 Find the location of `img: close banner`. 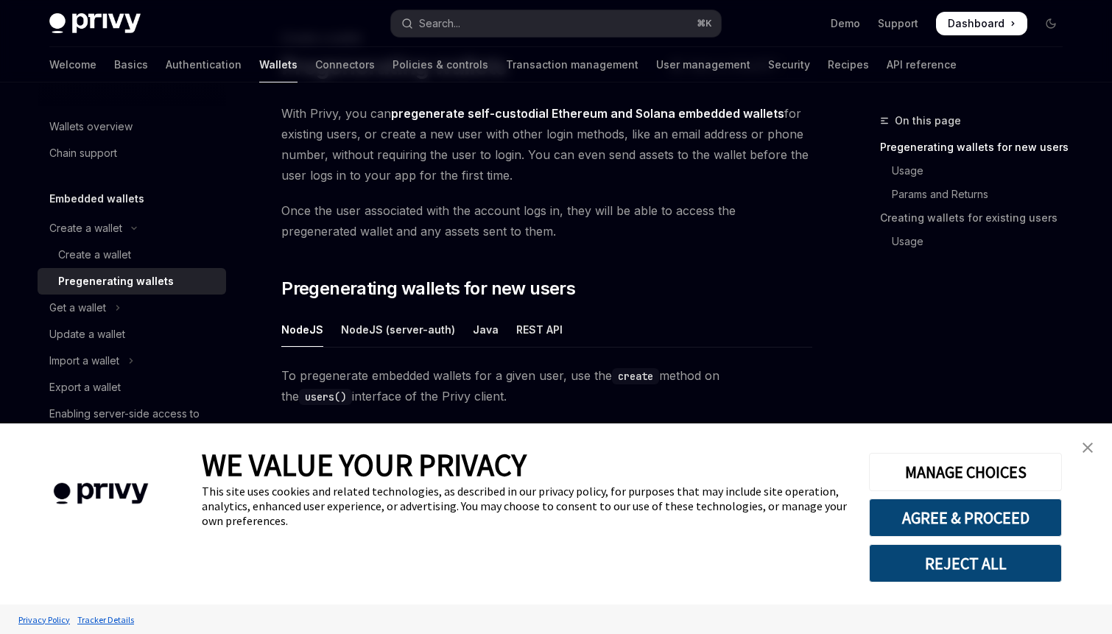

img: close banner is located at coordinates (1088, 448).